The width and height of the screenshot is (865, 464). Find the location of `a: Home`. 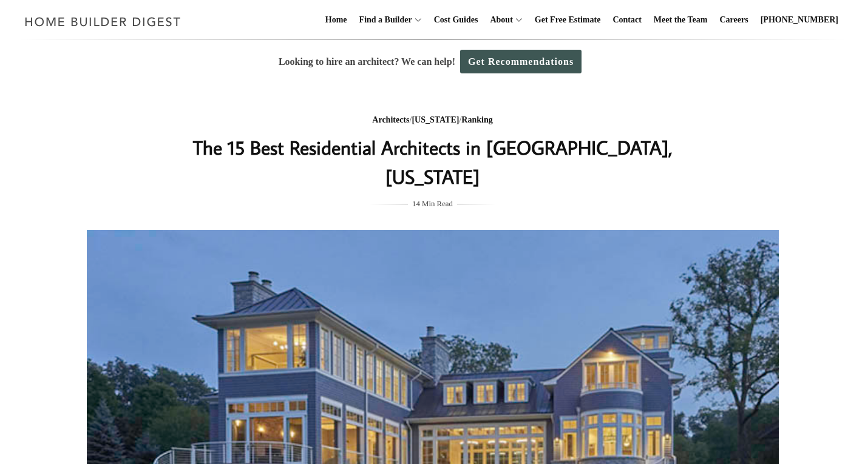

a: Home is located at coordinates (336, 20).